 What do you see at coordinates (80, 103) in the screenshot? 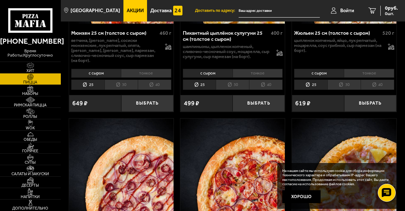
I see `span: 649 ₽` at bounding box center [80, 103].